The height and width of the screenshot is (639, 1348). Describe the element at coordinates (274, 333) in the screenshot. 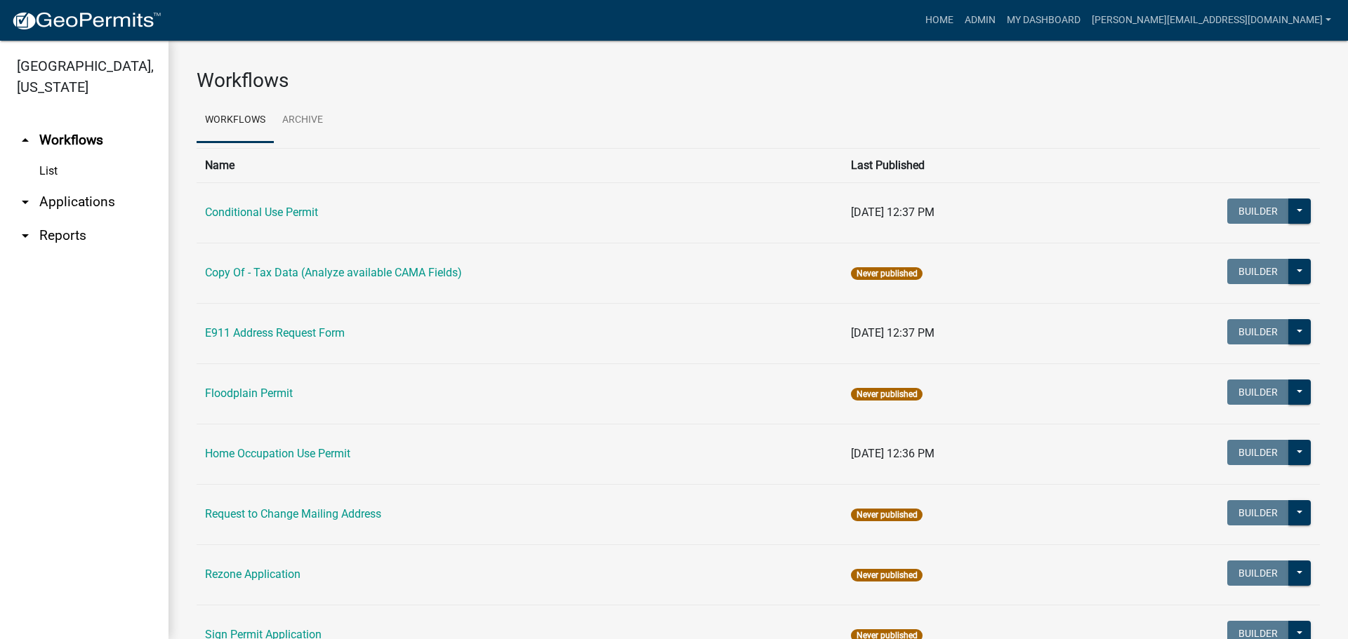

I see `a: E911 Address Request Form` at that location.